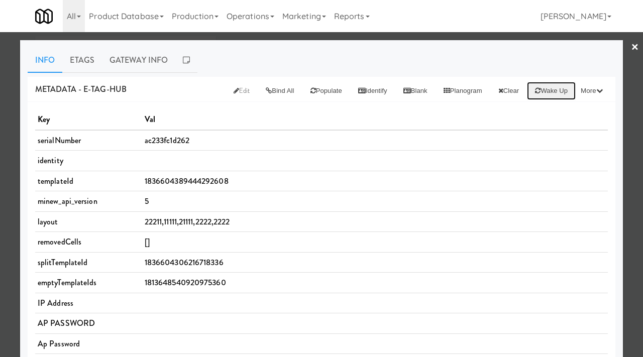 The image size is (643, 357). What do you see at coordinates (44, 16) in the screenshot?
I see `img: Micromart` at bounding box center [44, 16].